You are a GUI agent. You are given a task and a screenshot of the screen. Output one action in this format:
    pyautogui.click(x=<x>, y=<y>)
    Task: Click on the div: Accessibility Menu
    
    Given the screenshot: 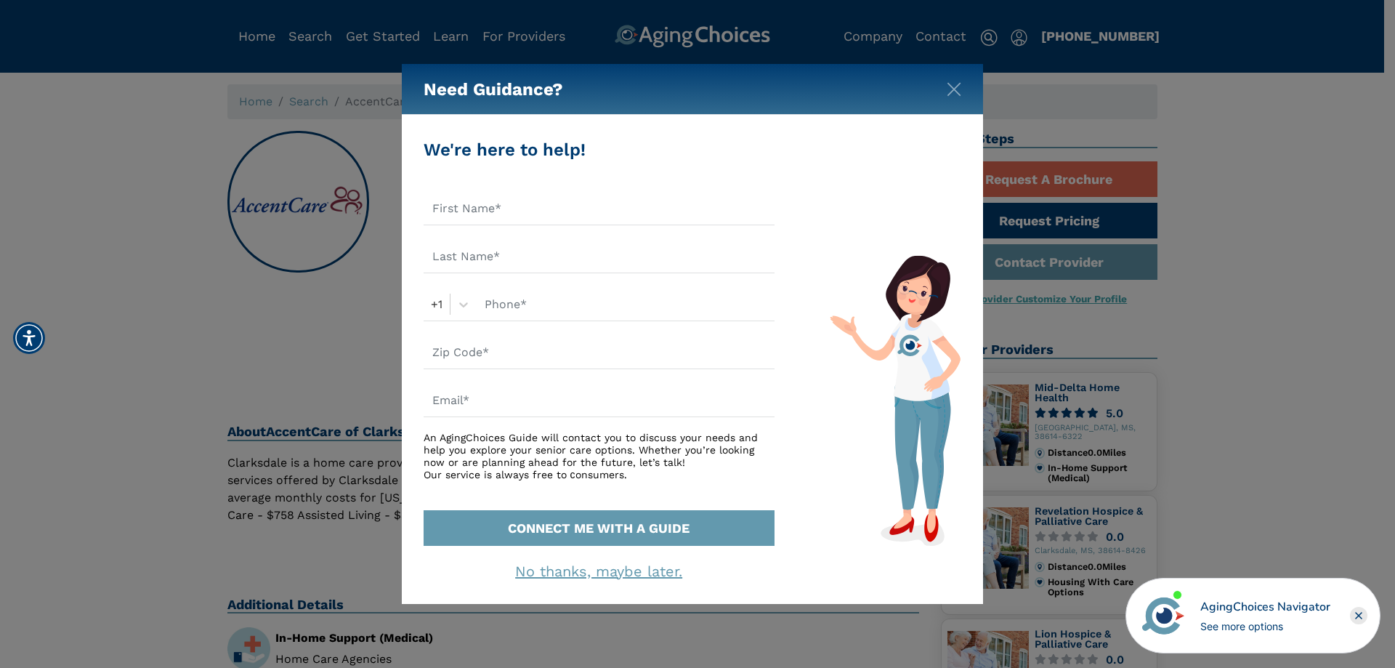 What is the action you would take?
    pyautogui.click(x=29, y=338)
    